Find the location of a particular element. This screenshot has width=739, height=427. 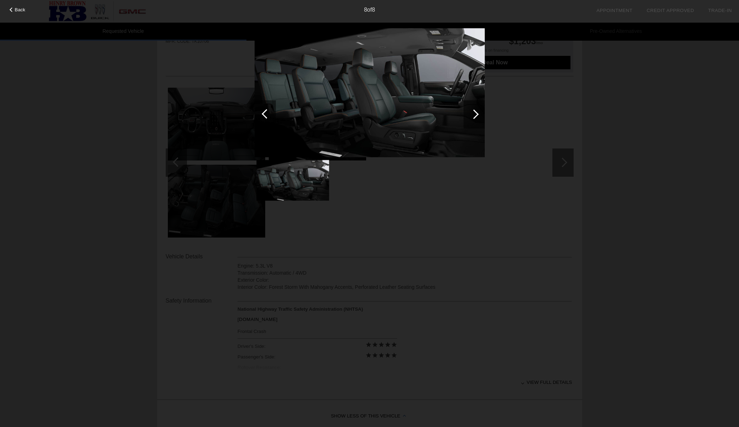

span: Back is located at coordinates (20, 10).